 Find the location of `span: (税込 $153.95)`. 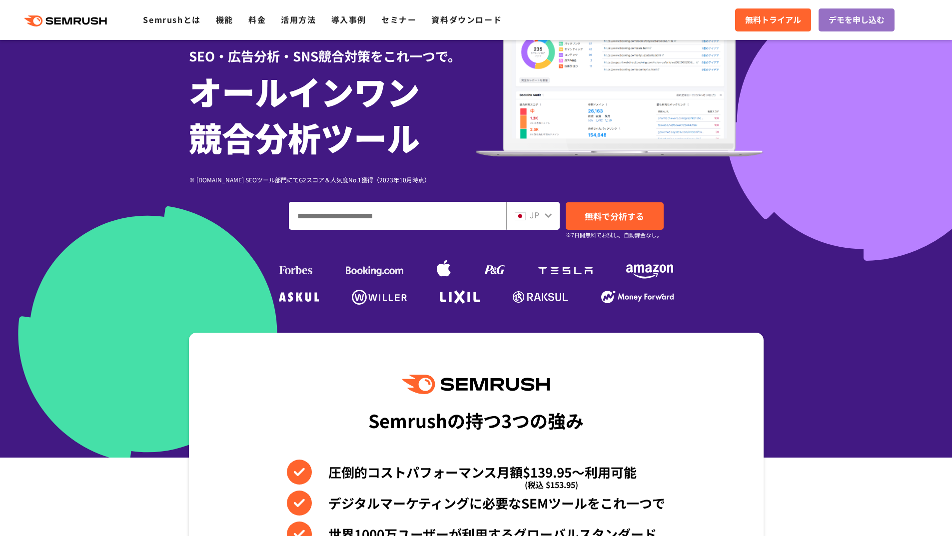

span: (税込 $153.95) is located at coordinates (551, 484).